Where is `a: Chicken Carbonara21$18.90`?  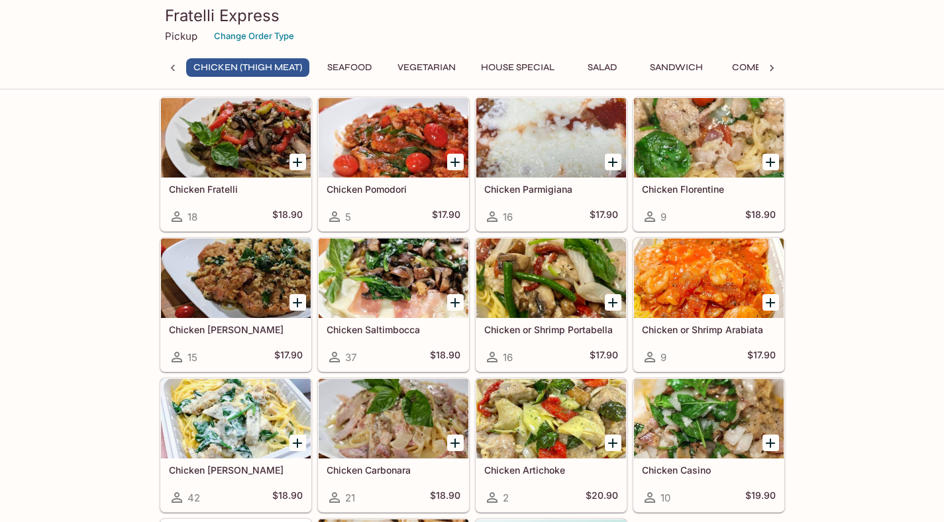 a: Chicken Carbonara21$18.90 is located at coordinates (393, 445).